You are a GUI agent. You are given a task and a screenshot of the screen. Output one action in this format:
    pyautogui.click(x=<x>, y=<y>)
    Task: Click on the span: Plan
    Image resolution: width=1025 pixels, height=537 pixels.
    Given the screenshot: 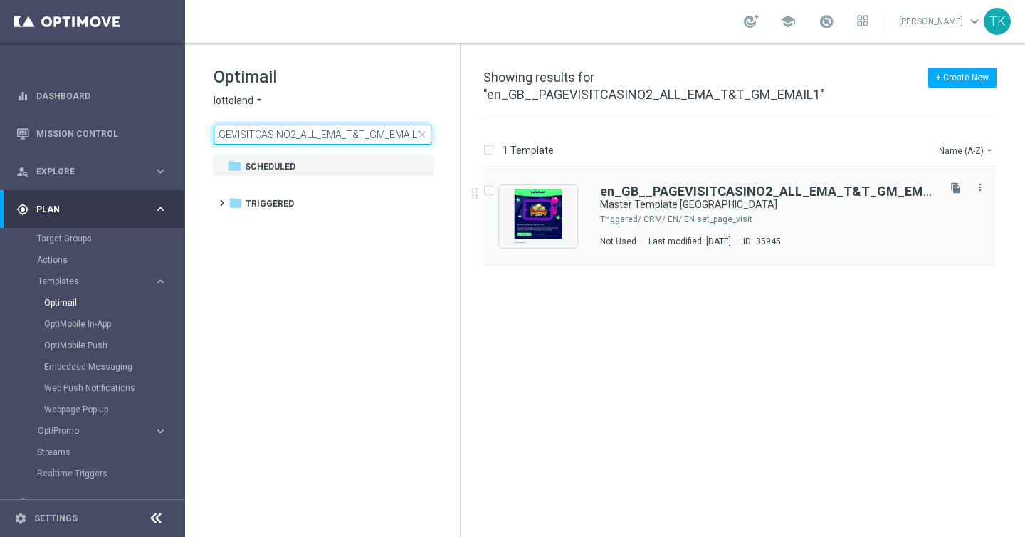 What is the action you would take?
    pyautogui.click(x=95, y=209)
    